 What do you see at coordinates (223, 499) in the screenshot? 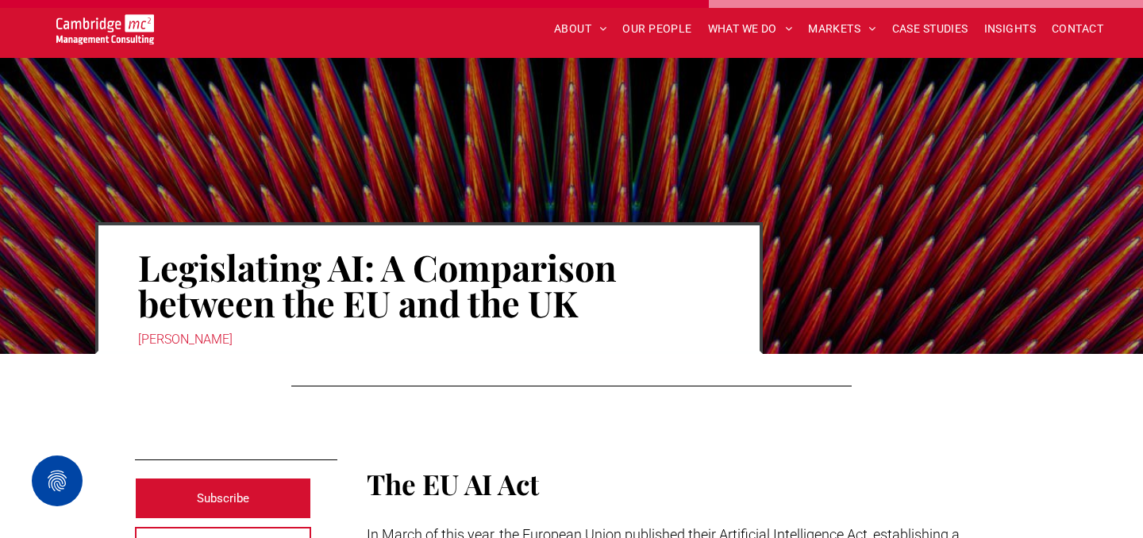
I see `a: Subscribe` at bounding box center [223, 499].